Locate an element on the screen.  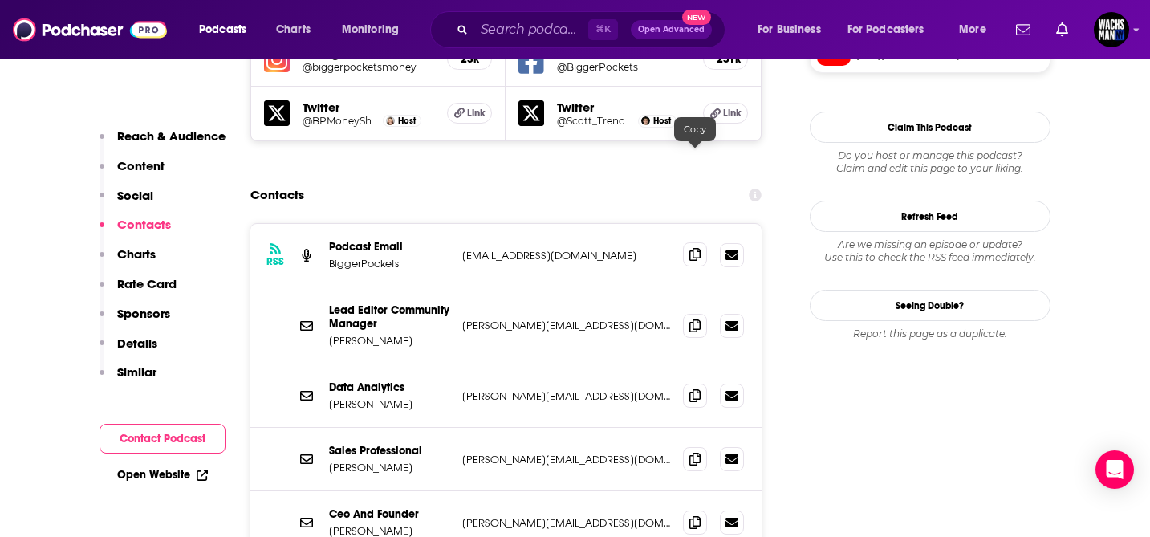
input: Search podcasts, credits, & more... is located at coordinates (531, 30).